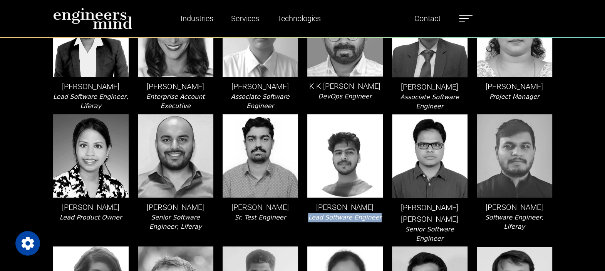 The width and height of the screenshot is (605, 271). Describe the element at coordinates (260, 217) in the screenshot. I see `i: Sr. Test Engineer` at that location.